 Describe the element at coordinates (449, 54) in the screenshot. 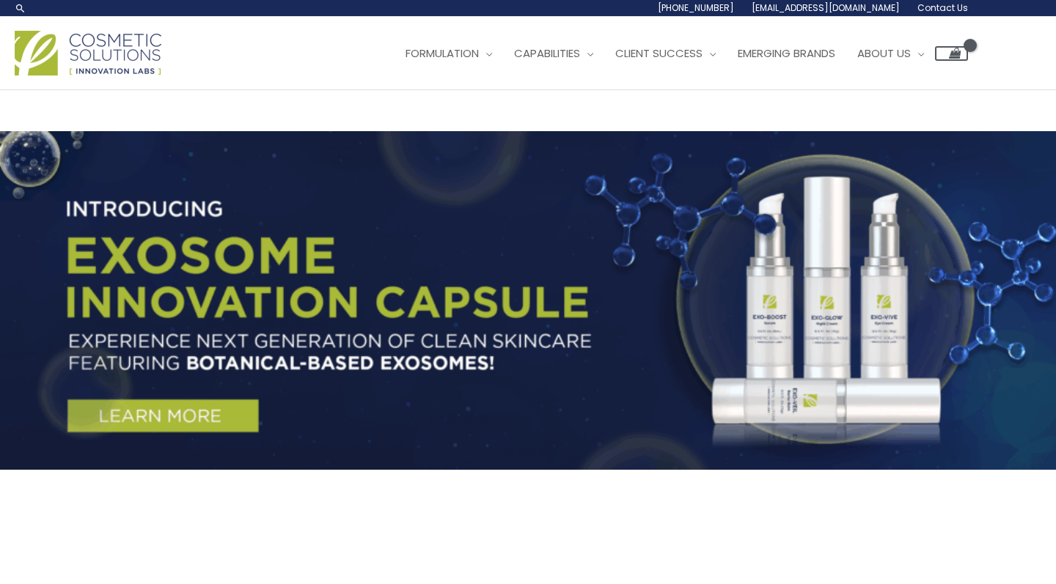

I see `a: Formulation` at that location.